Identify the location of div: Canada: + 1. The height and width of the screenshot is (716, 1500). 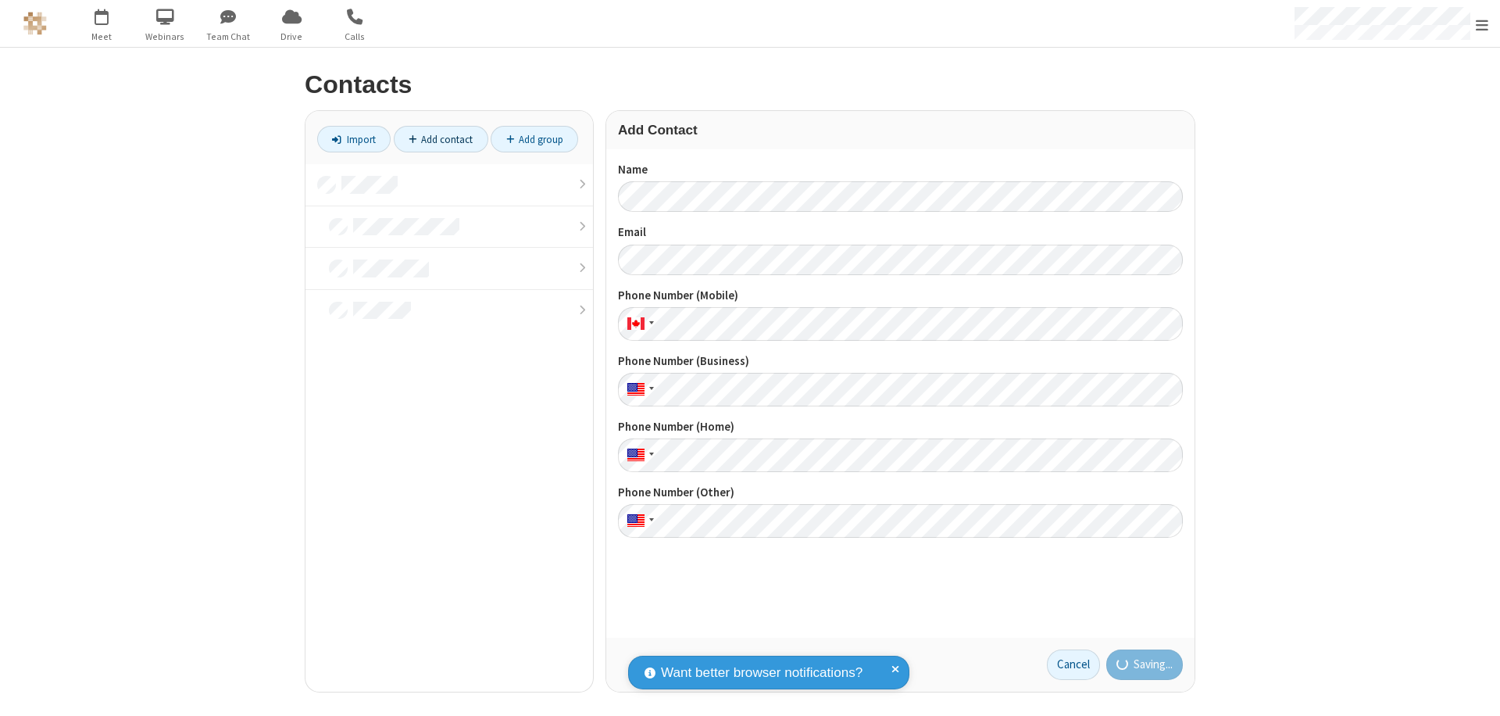
(638, 324).